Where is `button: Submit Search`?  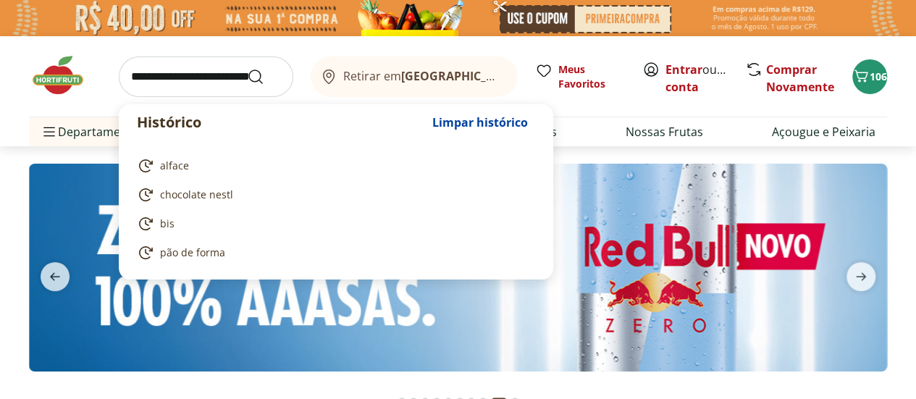 button: Submit Search is located at coordinates (264, 77).